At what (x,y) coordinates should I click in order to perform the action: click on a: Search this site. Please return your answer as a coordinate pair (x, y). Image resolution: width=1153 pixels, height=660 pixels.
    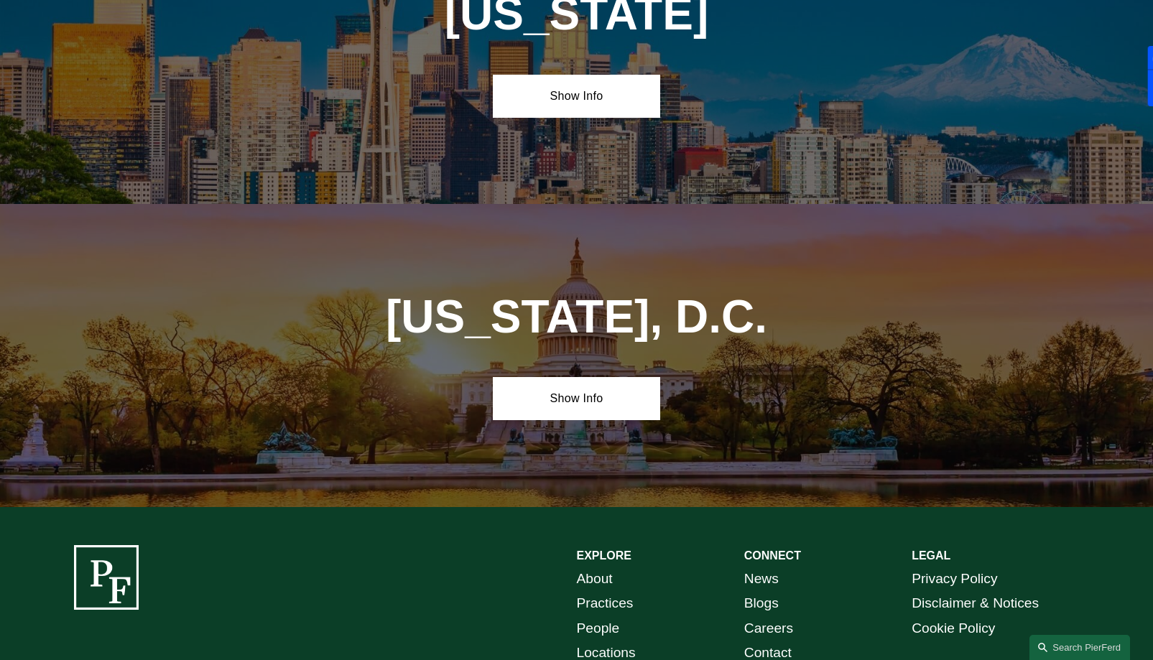
    Looking at the image, I should click on (1080, 648).